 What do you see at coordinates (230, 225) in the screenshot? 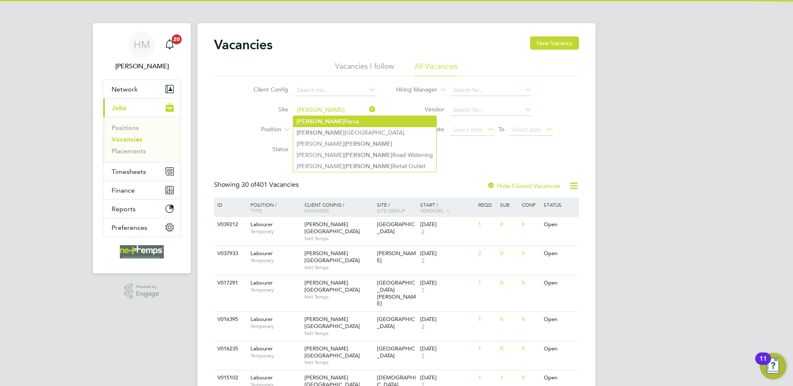
I see `div: V039212` at bounding box center [230, 225].